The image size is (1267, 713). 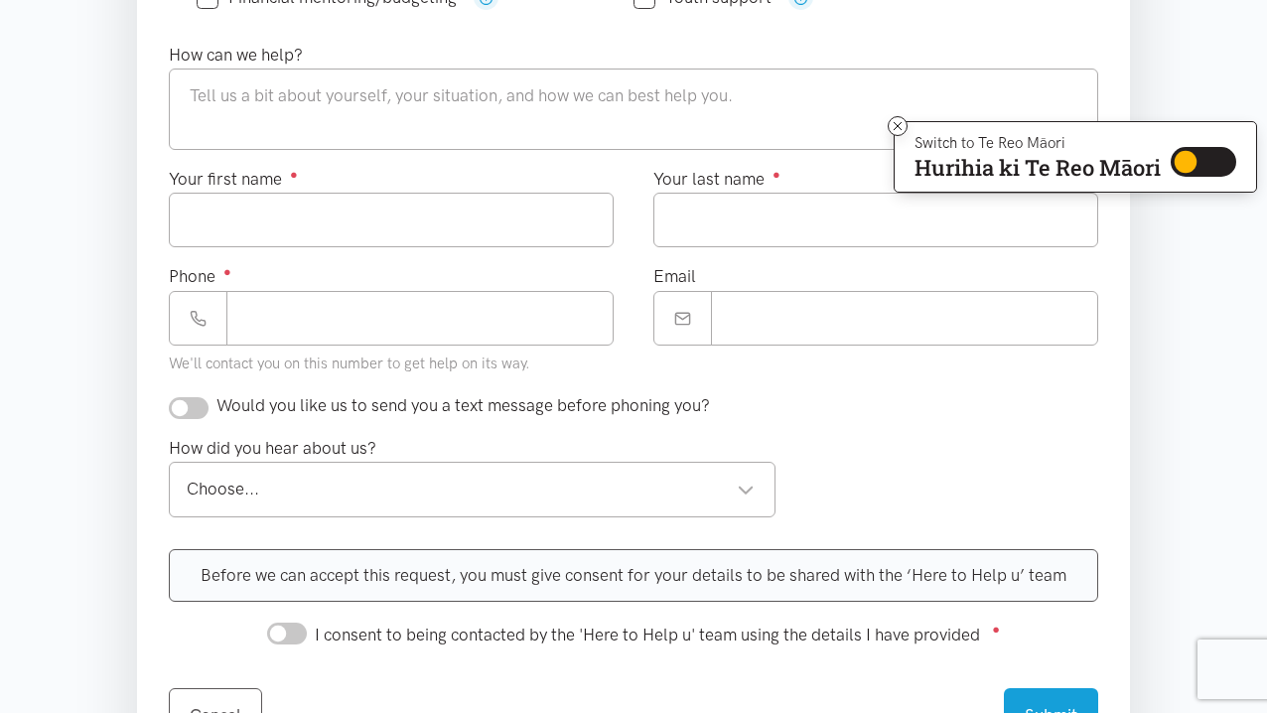 I want to click on label: Email, so click(x=674, y=276).